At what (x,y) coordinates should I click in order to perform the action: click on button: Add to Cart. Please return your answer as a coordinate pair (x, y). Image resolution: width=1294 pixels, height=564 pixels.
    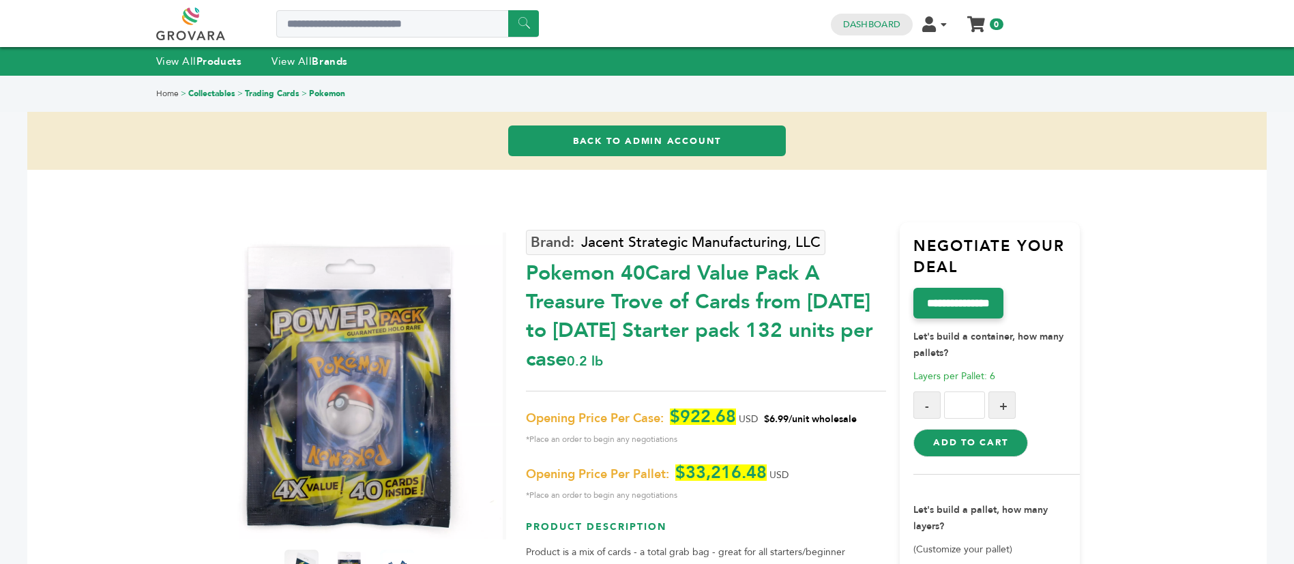
    Looking at the image, I should click on (970, 443).